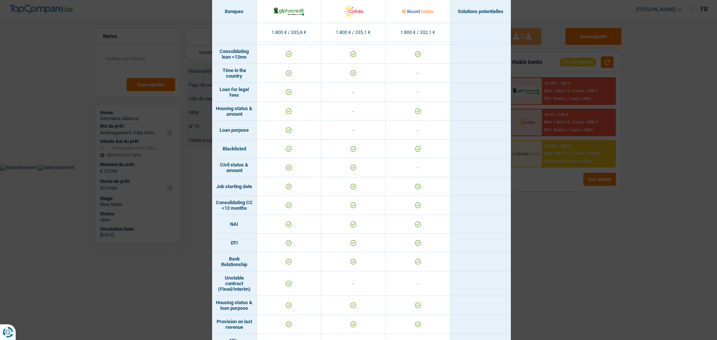 The width and height of the screenshot is (717, 340). I want to click on td: Loan for legal fees, so click(234, 92).